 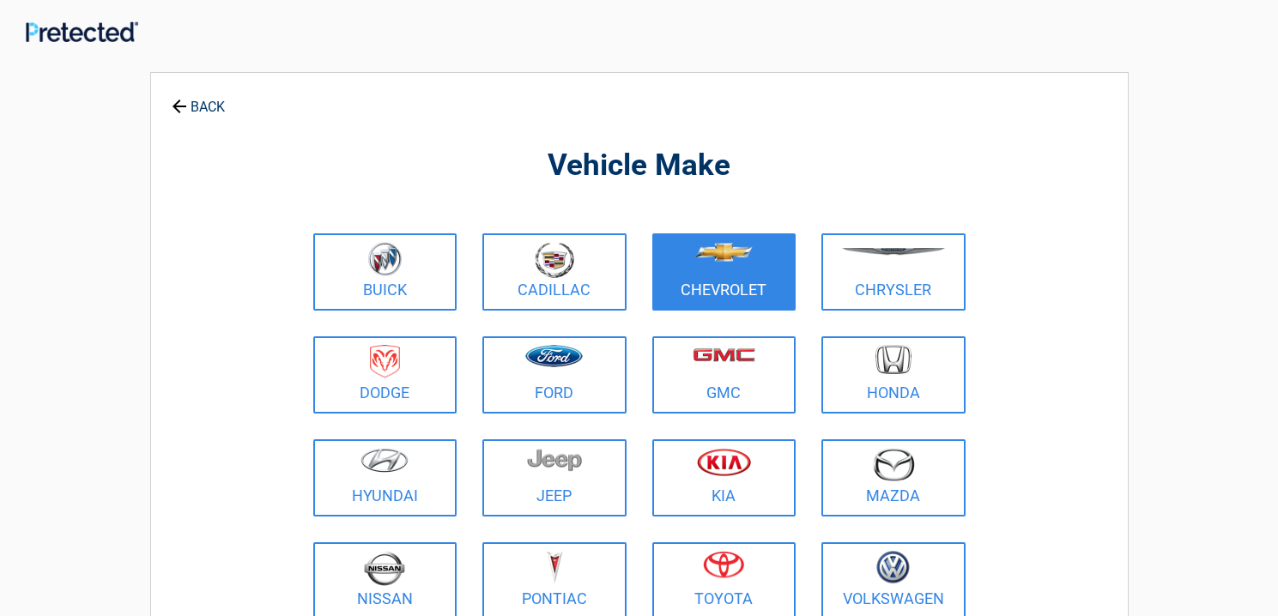 I want to click on img: honda, so click(x=894, y=360).